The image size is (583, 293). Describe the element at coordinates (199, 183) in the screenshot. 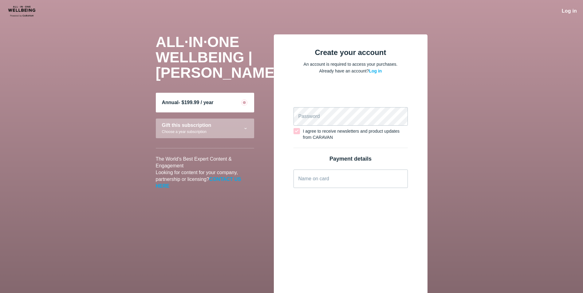

I see `a: CONTACT US HERE` at that location.